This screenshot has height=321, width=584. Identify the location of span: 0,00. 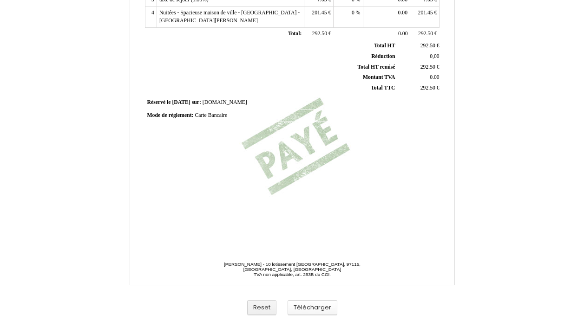
(434, 56).